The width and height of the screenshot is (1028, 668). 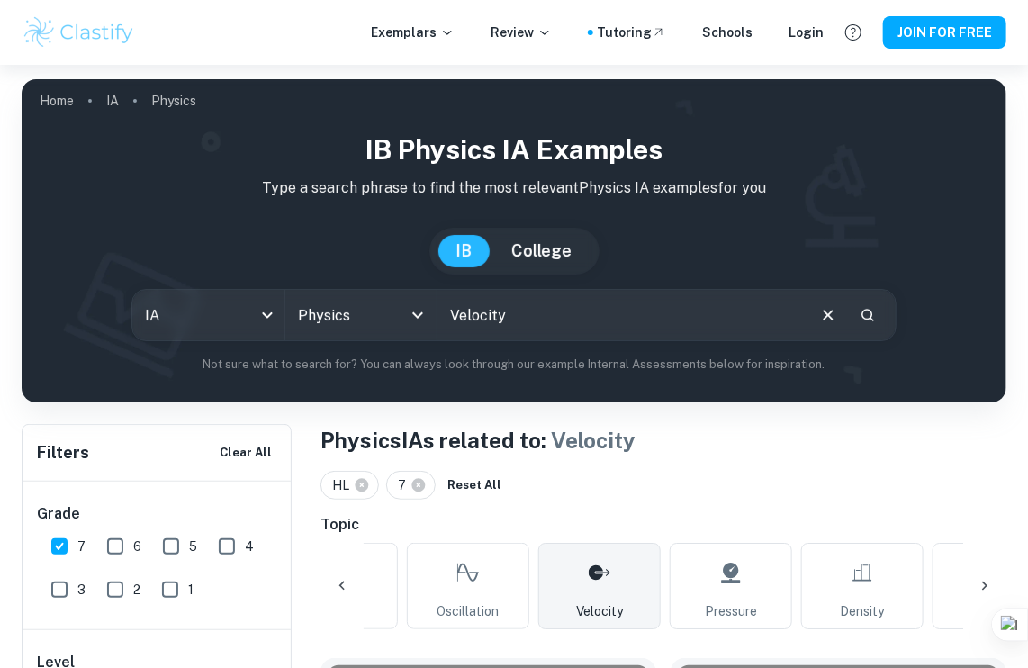 I want to click on button: College, so click(x=542, y=251).